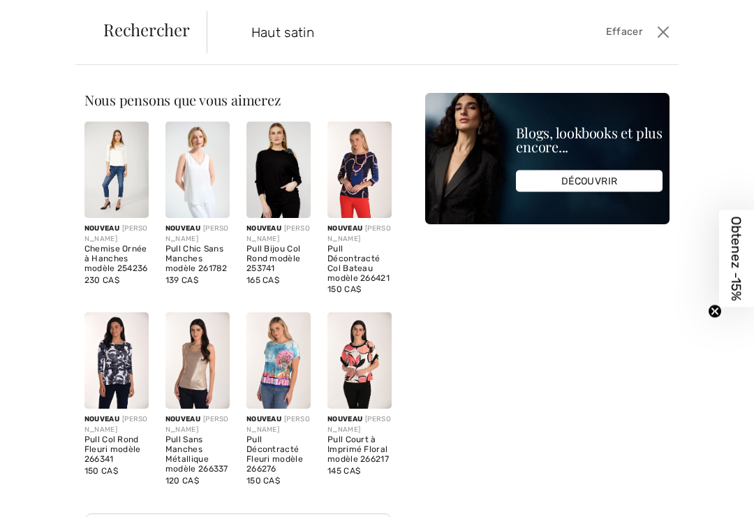  What do you see at coordinates (715, 312) in the screenshot?
I see `button: Close teaser` at bounding box center [715, 312].